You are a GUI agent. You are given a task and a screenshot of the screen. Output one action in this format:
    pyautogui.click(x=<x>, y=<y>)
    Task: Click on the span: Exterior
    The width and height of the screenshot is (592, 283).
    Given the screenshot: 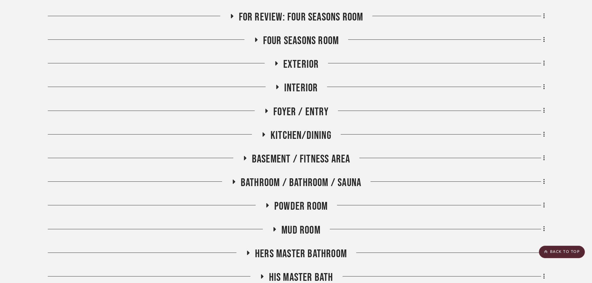 What is the action you would take?
    pyautogui.click(x=301, y=64)
    